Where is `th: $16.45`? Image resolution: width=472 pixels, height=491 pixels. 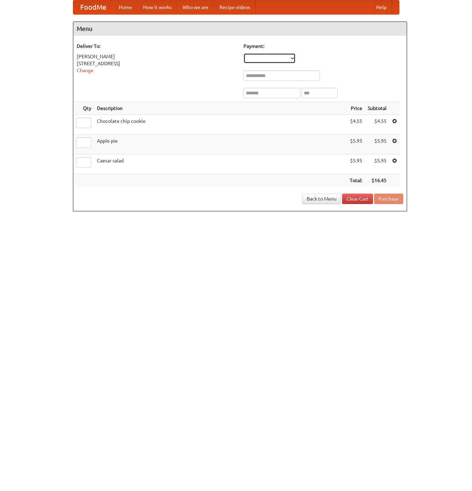
th: $16.45 is located at coordinates (377, 181).